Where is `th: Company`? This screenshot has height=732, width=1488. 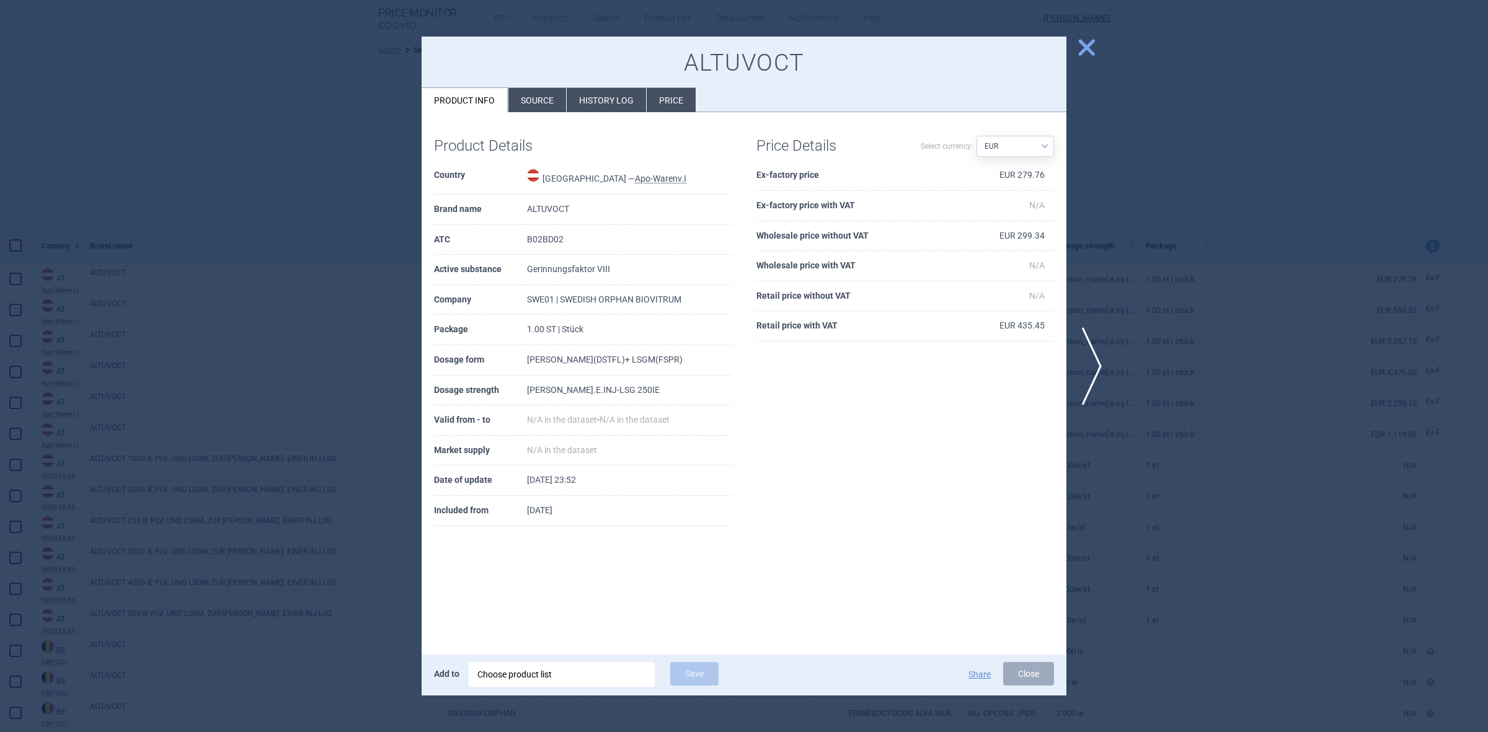 th: Company is located at coordinates (481, 300).